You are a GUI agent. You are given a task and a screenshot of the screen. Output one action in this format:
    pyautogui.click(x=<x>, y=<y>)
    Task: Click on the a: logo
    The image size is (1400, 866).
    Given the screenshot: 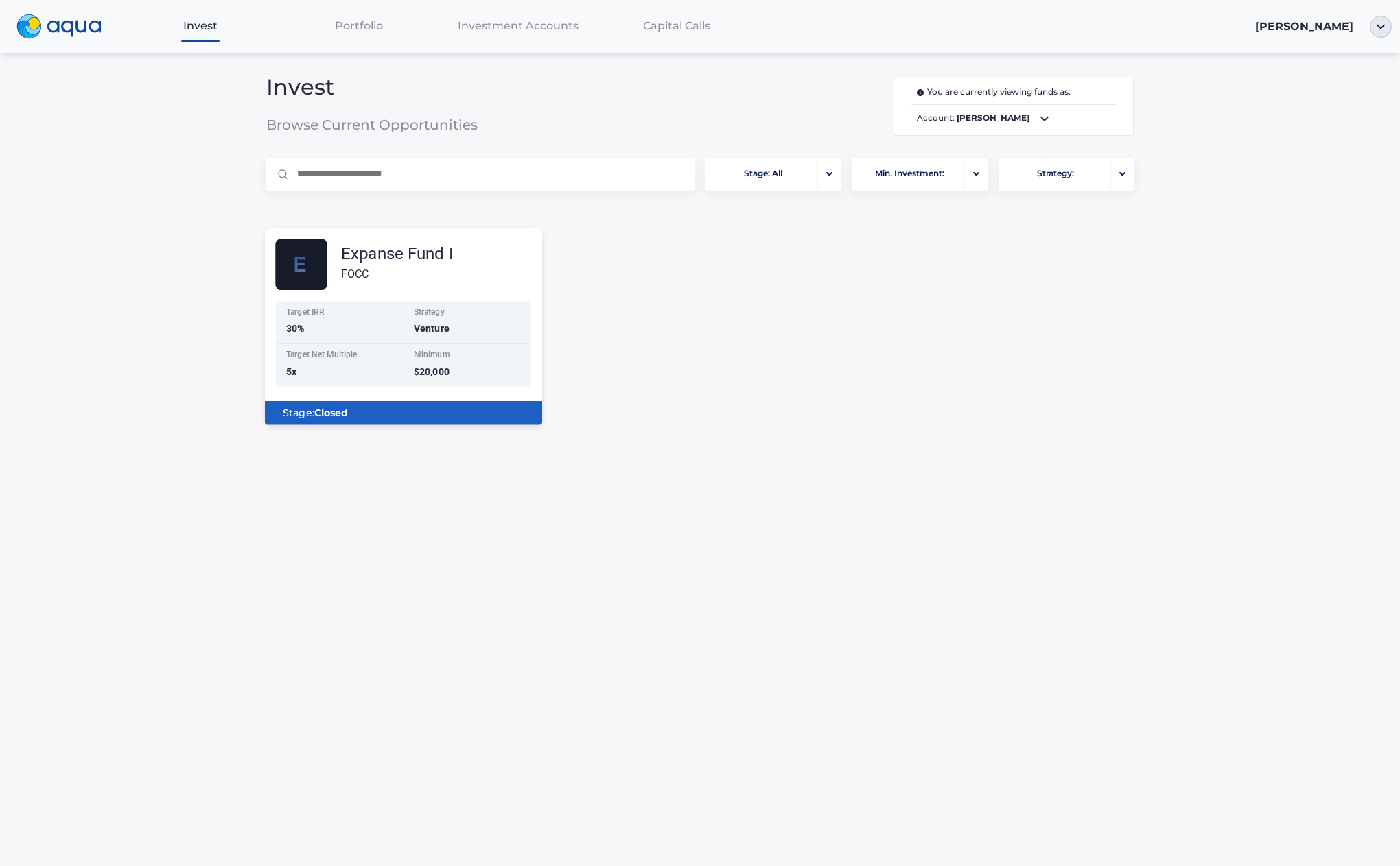 What is the action you would take?
    pyautogui.click(x=64, y=27)
    